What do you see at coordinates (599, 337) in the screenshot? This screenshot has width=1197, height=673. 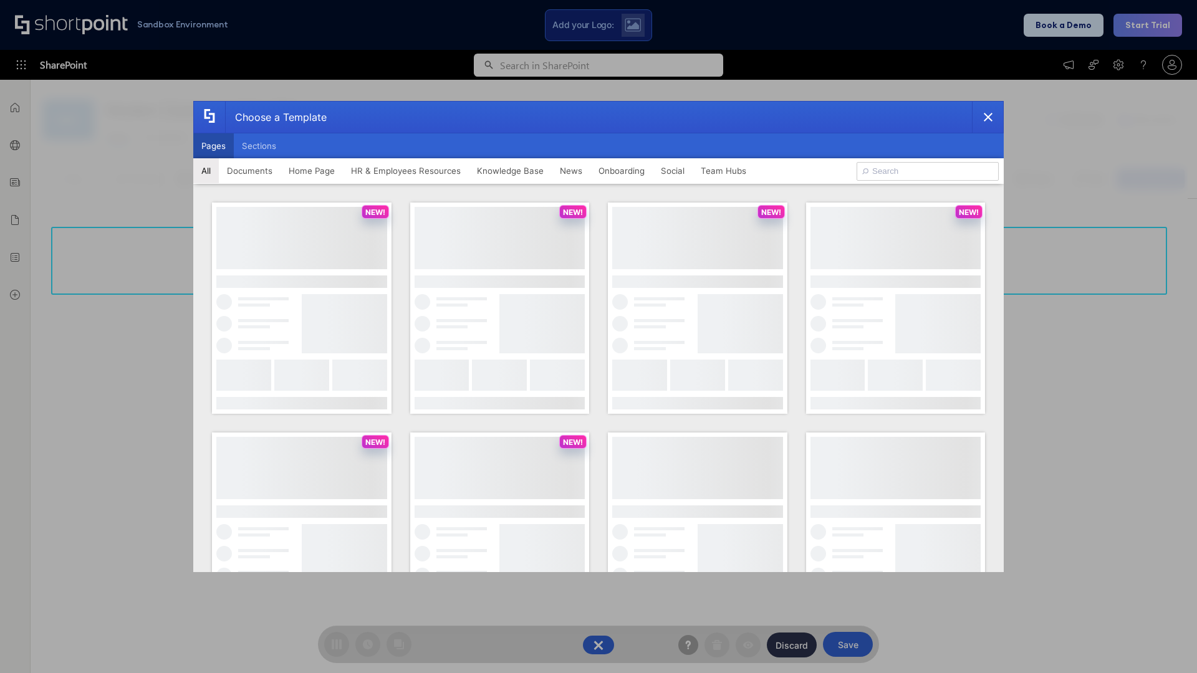 I see `div: template selector` at bounding box center [599, 337].